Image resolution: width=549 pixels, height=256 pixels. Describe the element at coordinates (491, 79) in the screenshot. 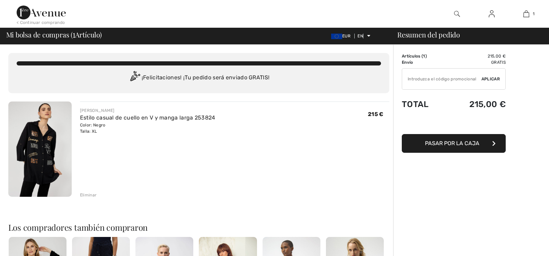

I see `font: Aplicar` at that location.